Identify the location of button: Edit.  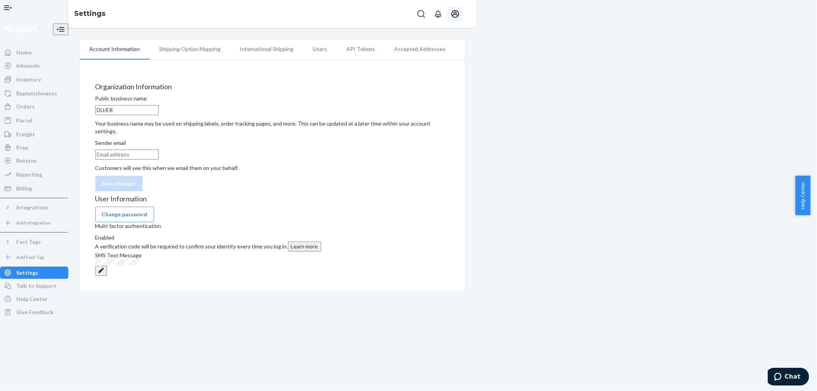
(101, 271).